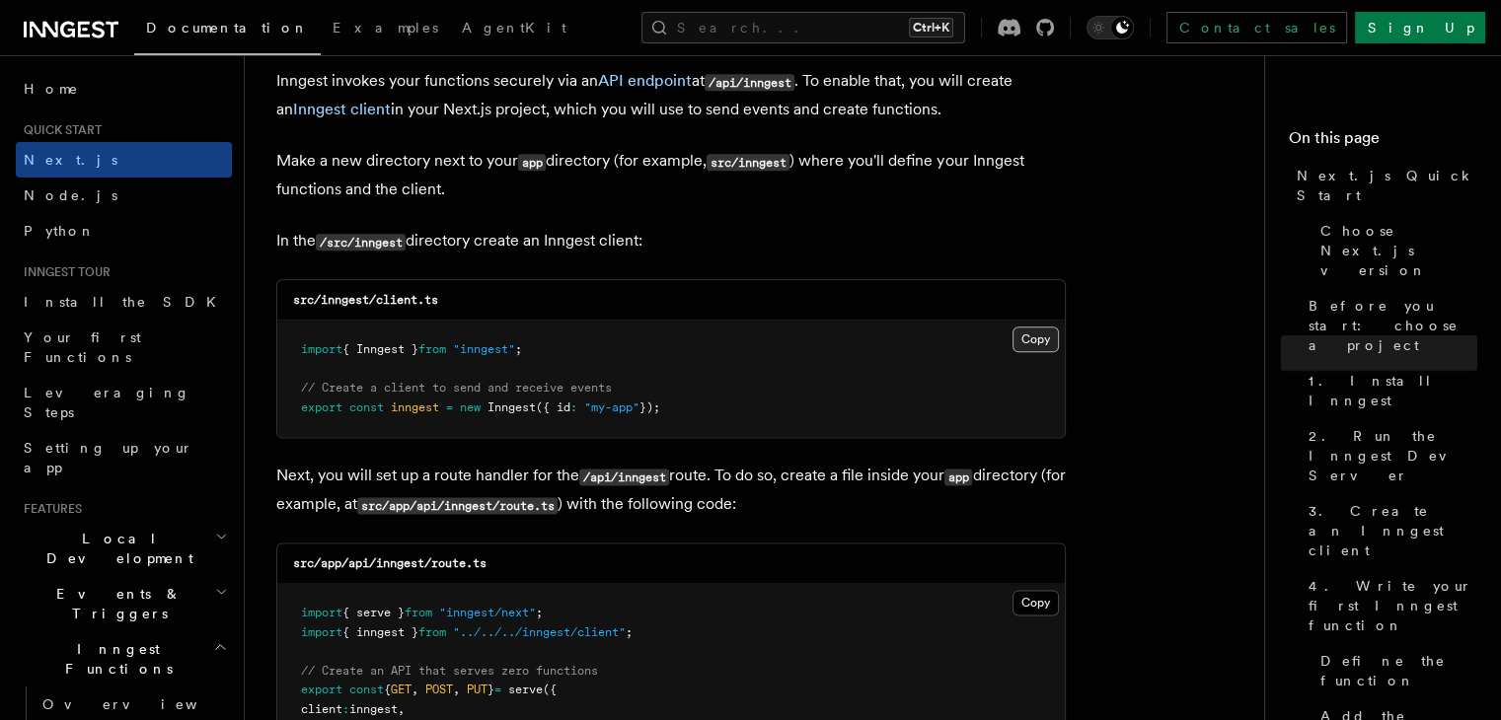  Describe the element at coordinates (1388, 606) in the screenshot. I see `a: 4. Write your first Inngest function` at that location.